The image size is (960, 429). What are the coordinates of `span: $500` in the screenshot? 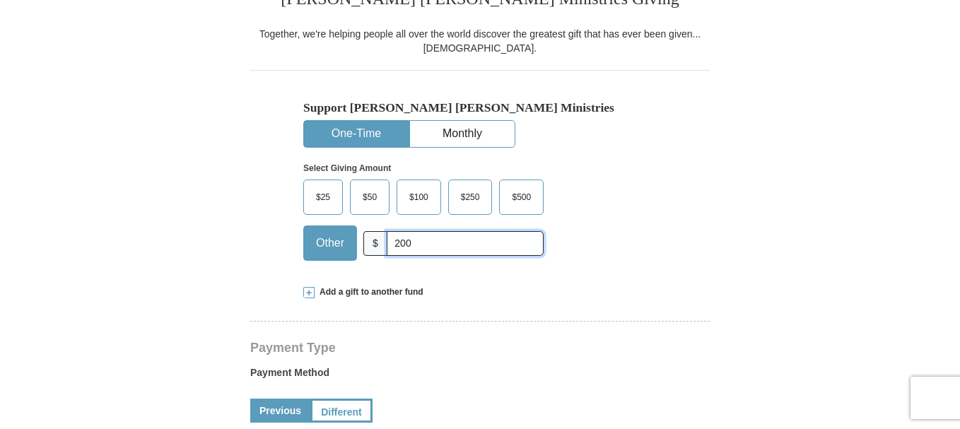 It's located at (521, 197).